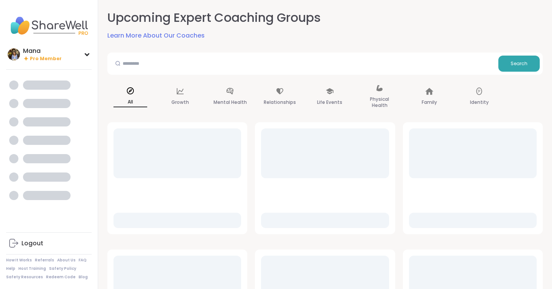  What do you see at coordinates (63, 269) in the screenshot?
I see `a: Safety Policy` at bounding box center [63, 269].